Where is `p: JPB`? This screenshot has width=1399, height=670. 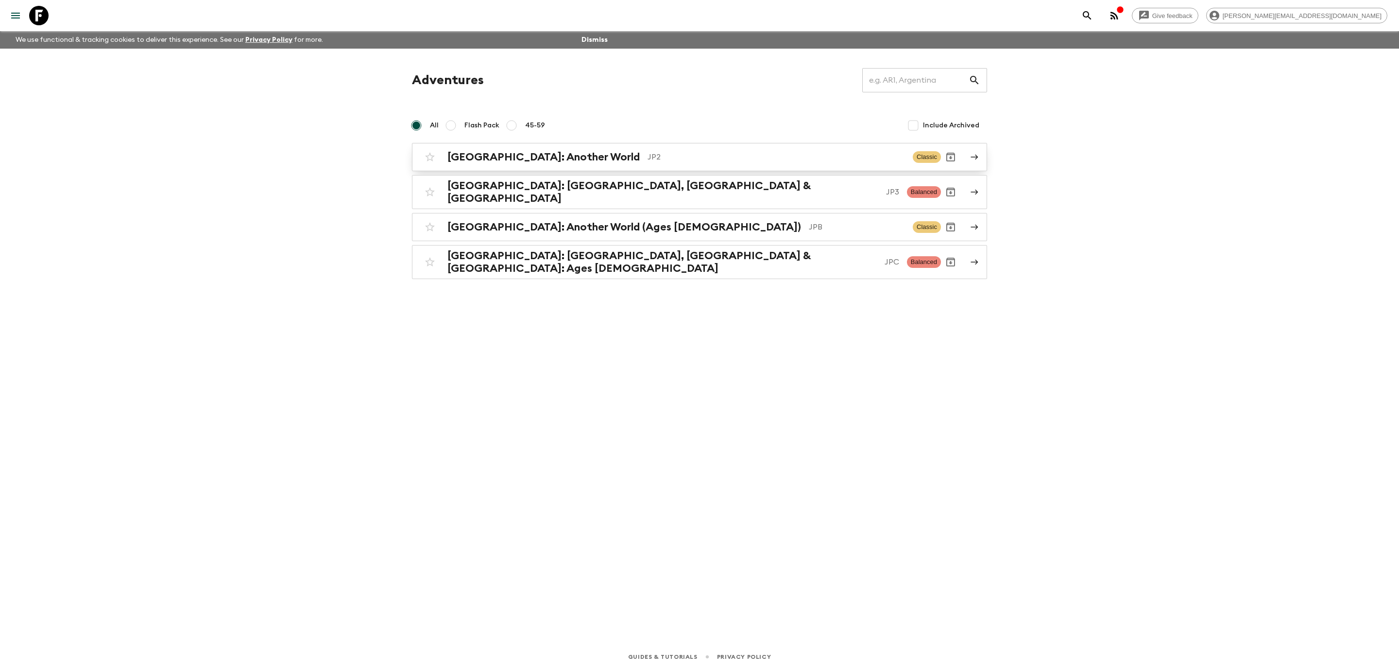
p: JPB is located at coordinates (857, 227).